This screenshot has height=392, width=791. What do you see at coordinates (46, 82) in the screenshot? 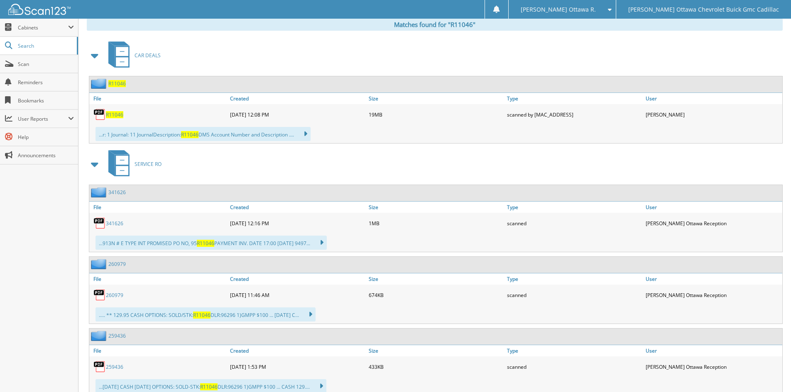
I see `span: Reminders` at bounding box center [46, 82].